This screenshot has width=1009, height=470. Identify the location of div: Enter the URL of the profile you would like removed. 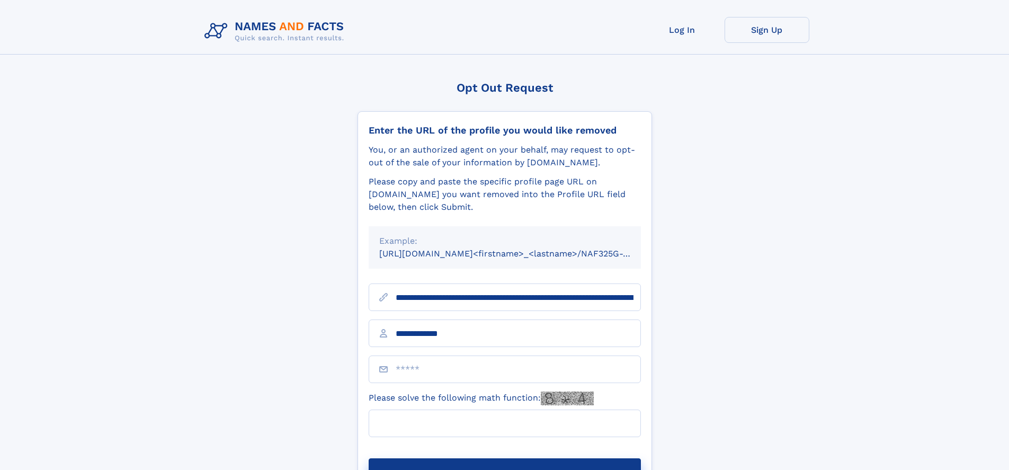
(505, 130).